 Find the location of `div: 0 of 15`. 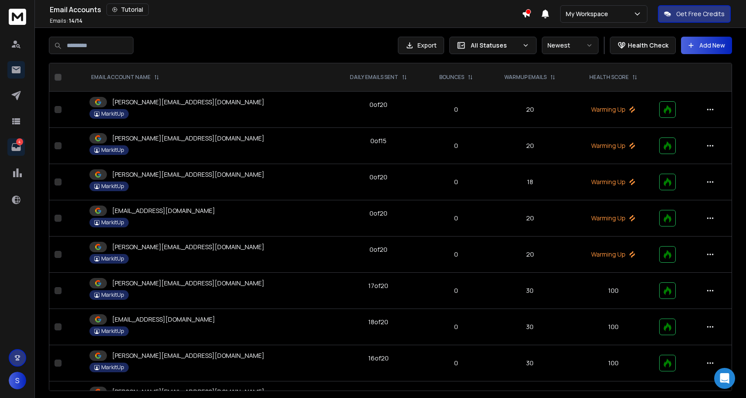

div: 0 of 15 is located at coordinates (378, 141).